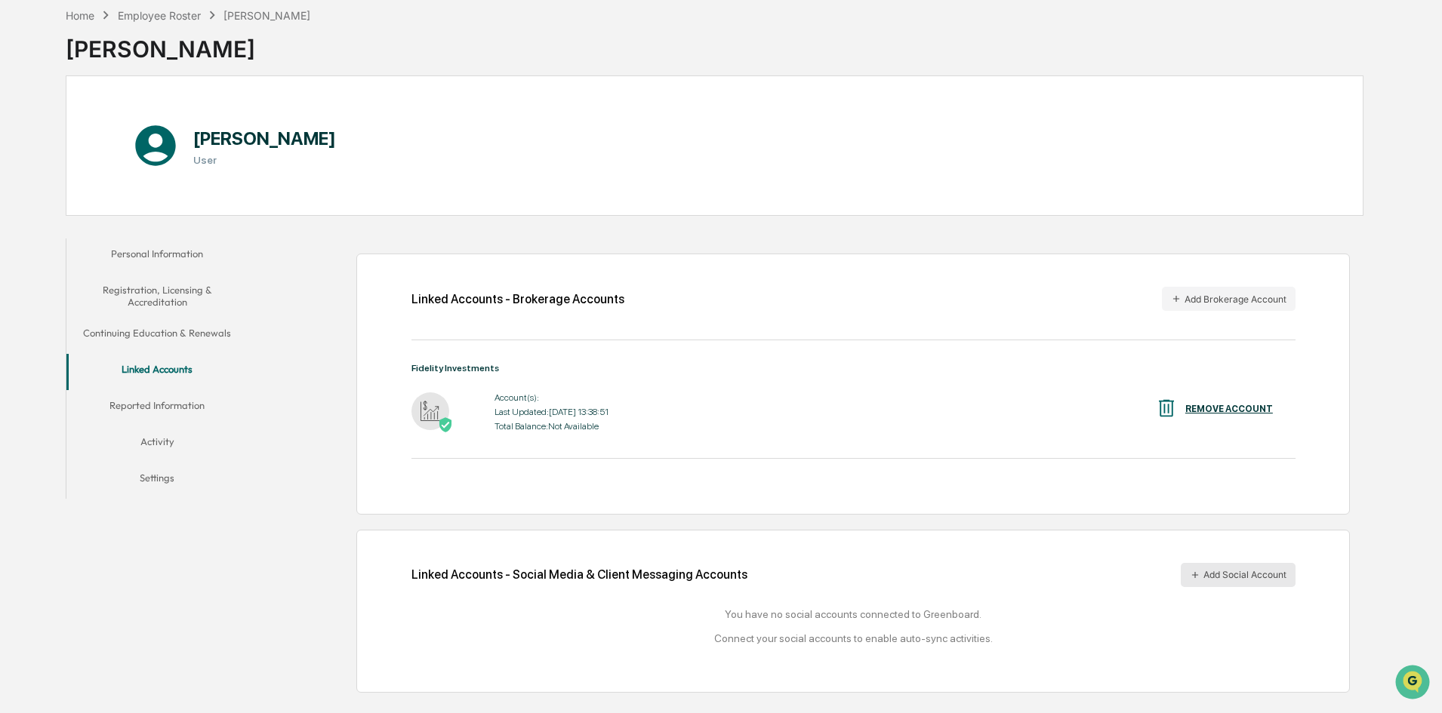  What do you see at coordinates (56, 198) in the screenshot?
I see `a: 🖐️Preclearance` at bounding box center [56, 198].